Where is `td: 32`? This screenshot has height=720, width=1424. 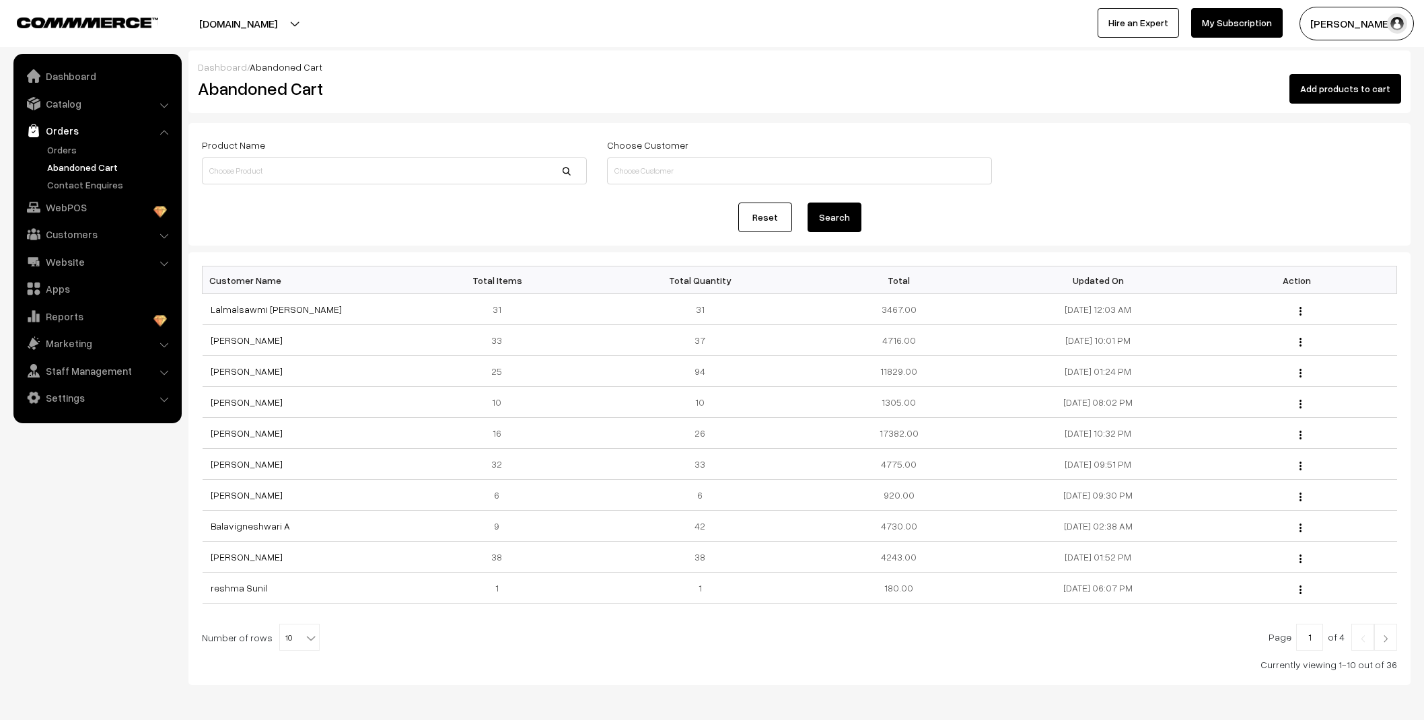
td: 32 is located at coordinates (501, 464).